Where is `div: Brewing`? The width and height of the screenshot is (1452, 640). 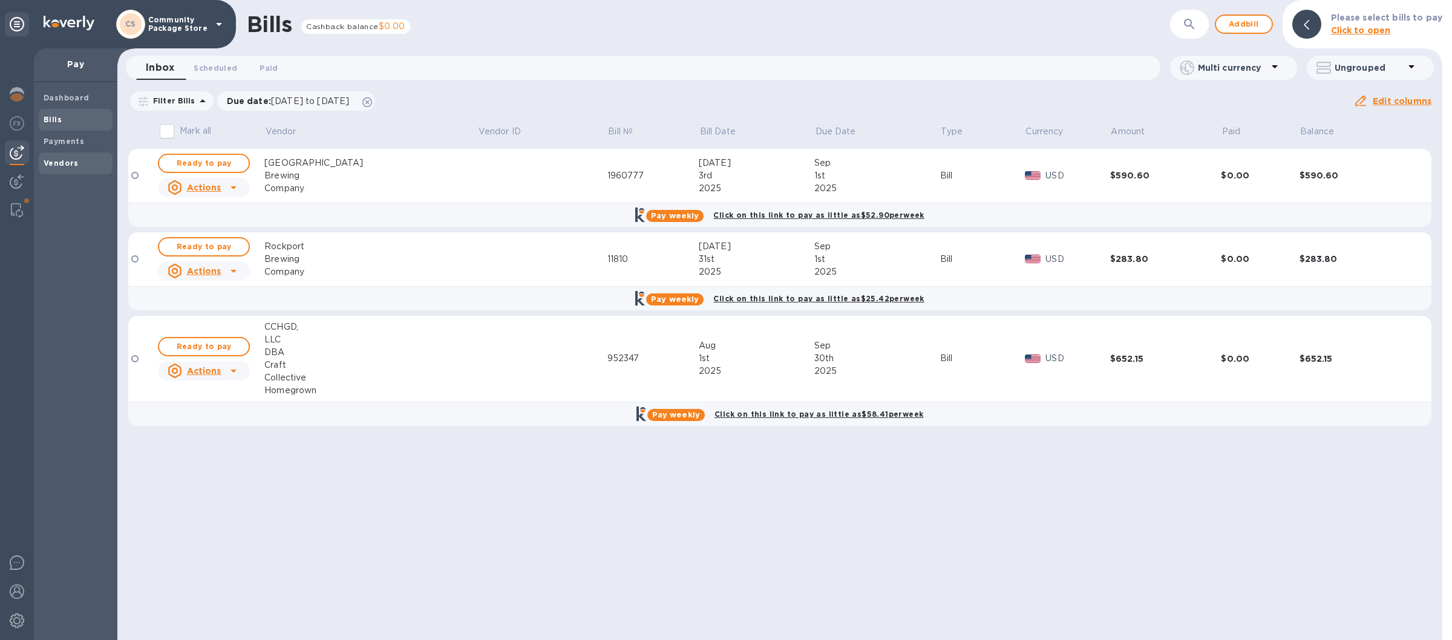 div: Brewing is located at coordinates (371, 175).